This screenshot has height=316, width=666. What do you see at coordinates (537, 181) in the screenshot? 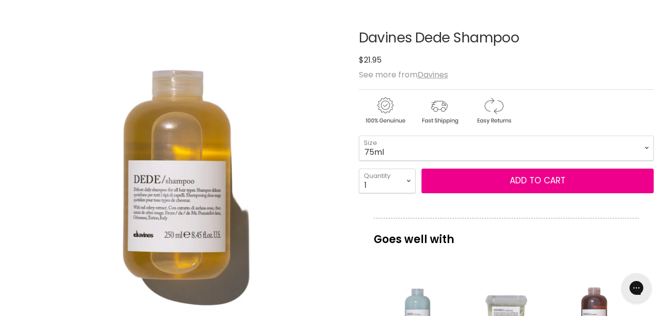
I see `button: Add to cart` at bounding box center [537, 181].